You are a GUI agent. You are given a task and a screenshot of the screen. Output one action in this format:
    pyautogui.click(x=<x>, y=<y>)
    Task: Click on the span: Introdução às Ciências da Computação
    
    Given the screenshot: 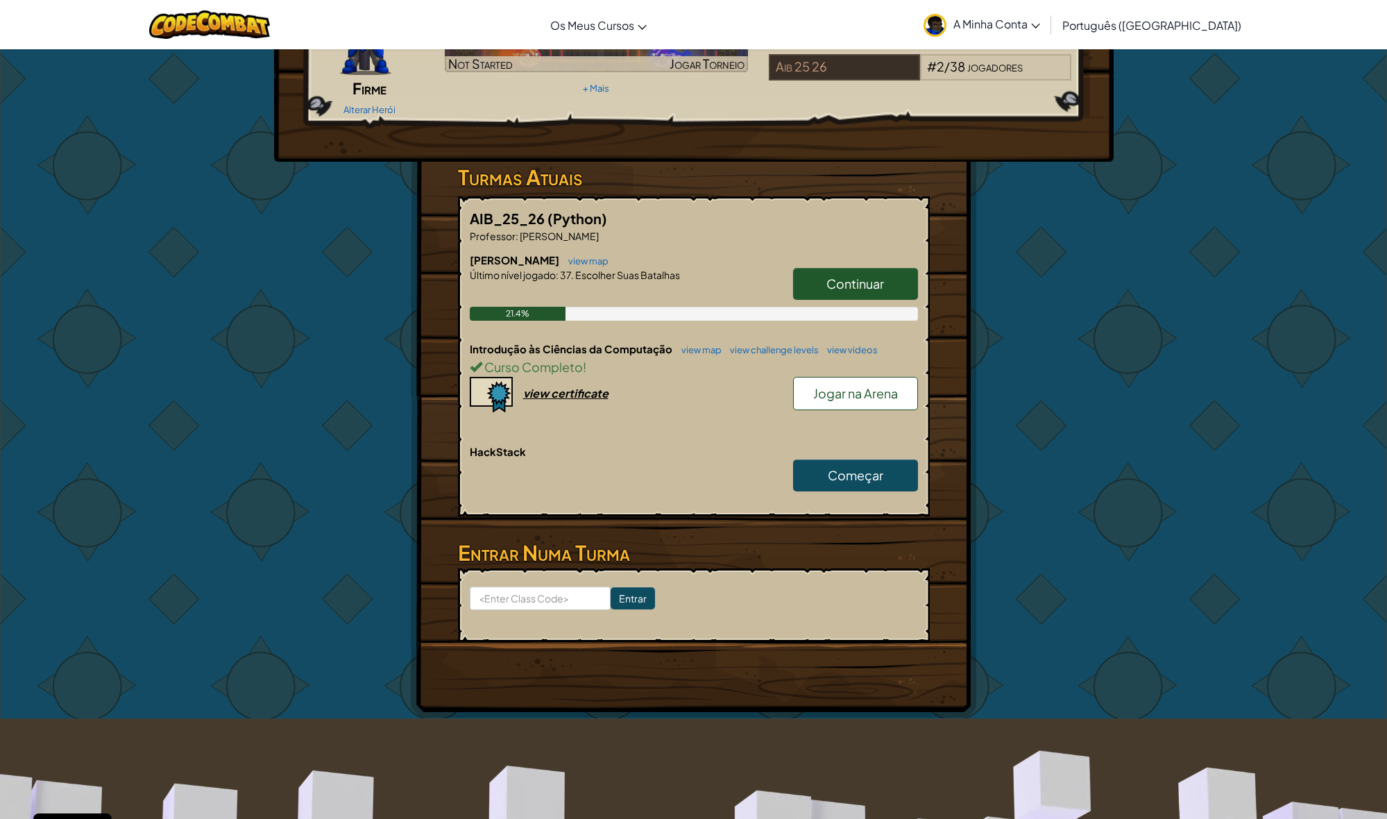 What is the action you would take?
    pyautogui.click(x=572, y=348)
    